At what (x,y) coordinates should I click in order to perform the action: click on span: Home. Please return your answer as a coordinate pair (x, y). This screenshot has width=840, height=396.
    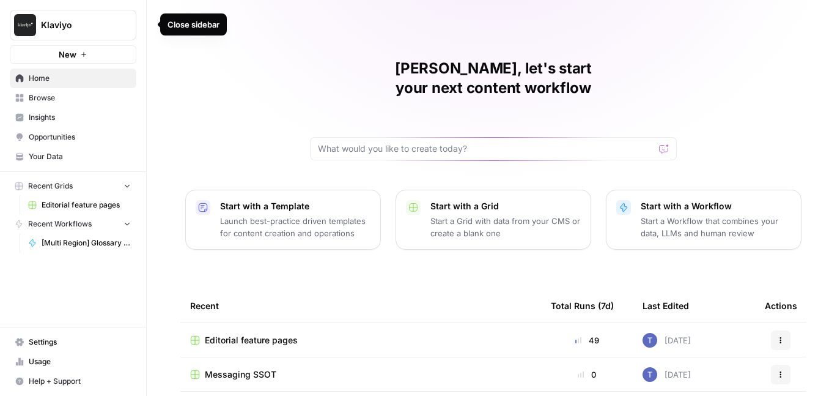
    Looking at the image, I should click on (80, 78).